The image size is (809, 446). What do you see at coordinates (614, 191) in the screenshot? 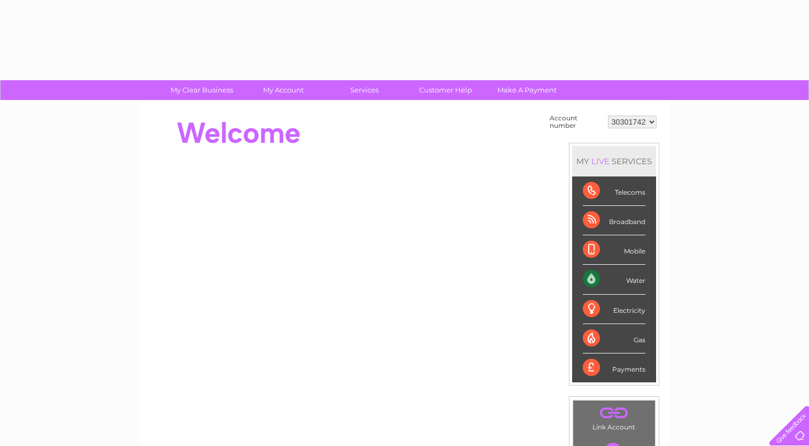
I see `div: Telecoms` at bounding box center [614, 191].